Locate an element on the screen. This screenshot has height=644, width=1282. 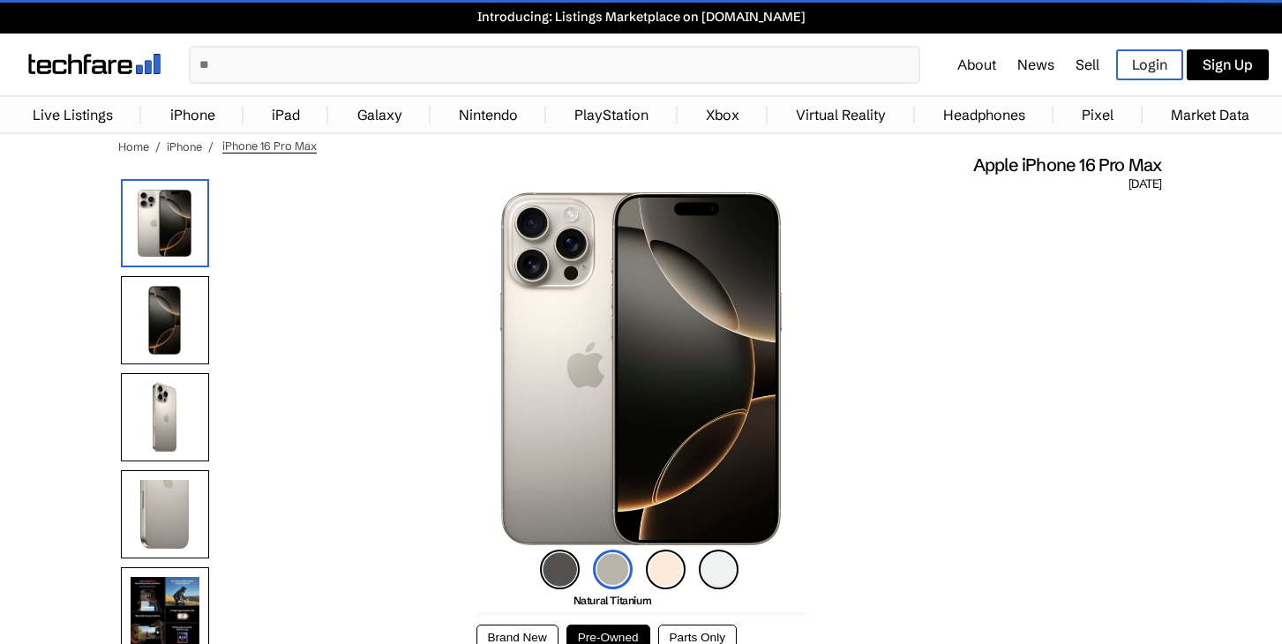
a: Market Data is located at coordinates (1209, 115).